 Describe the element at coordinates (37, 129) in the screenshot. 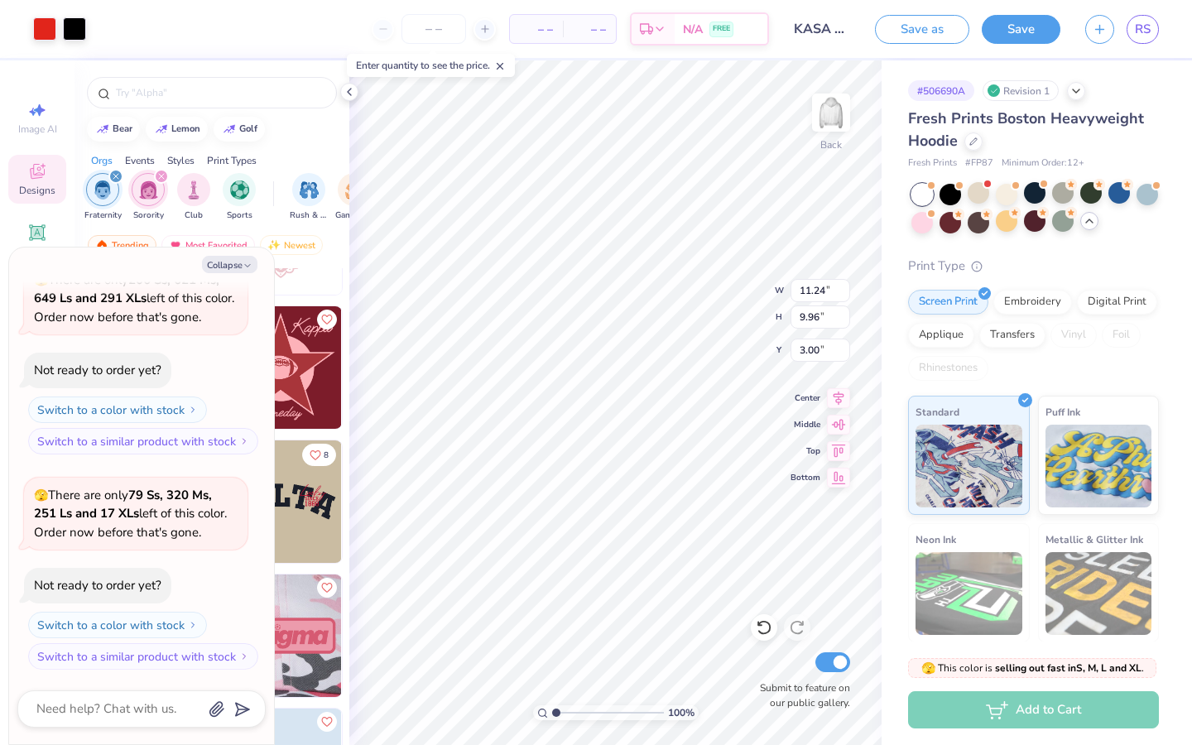

I see `span: Image AI` at that location.